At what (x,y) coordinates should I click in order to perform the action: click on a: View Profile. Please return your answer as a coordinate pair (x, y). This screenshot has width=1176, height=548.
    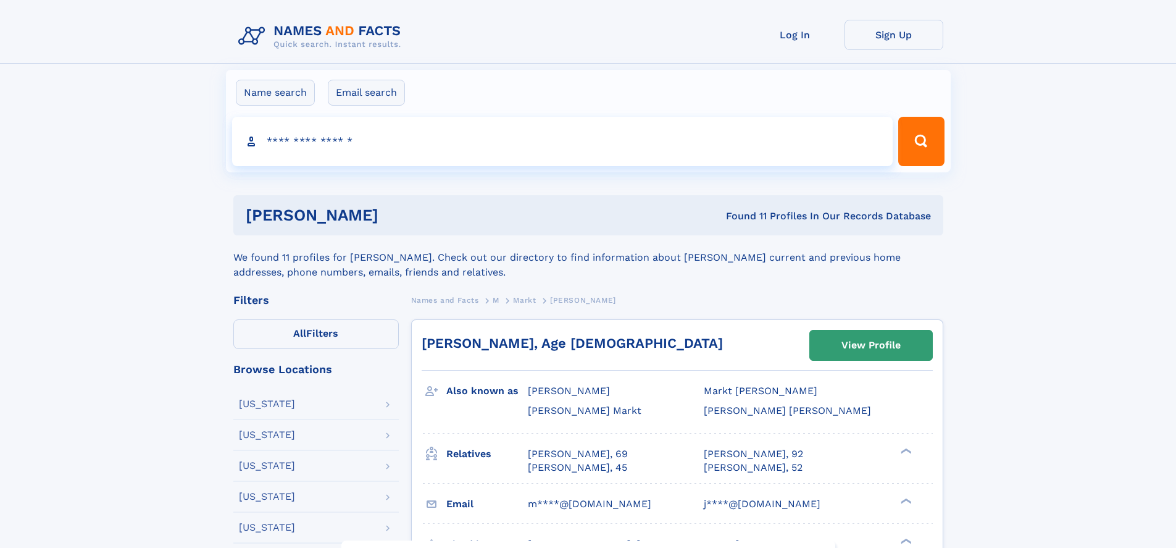
    Looking at the image, I should click on (871, 345).